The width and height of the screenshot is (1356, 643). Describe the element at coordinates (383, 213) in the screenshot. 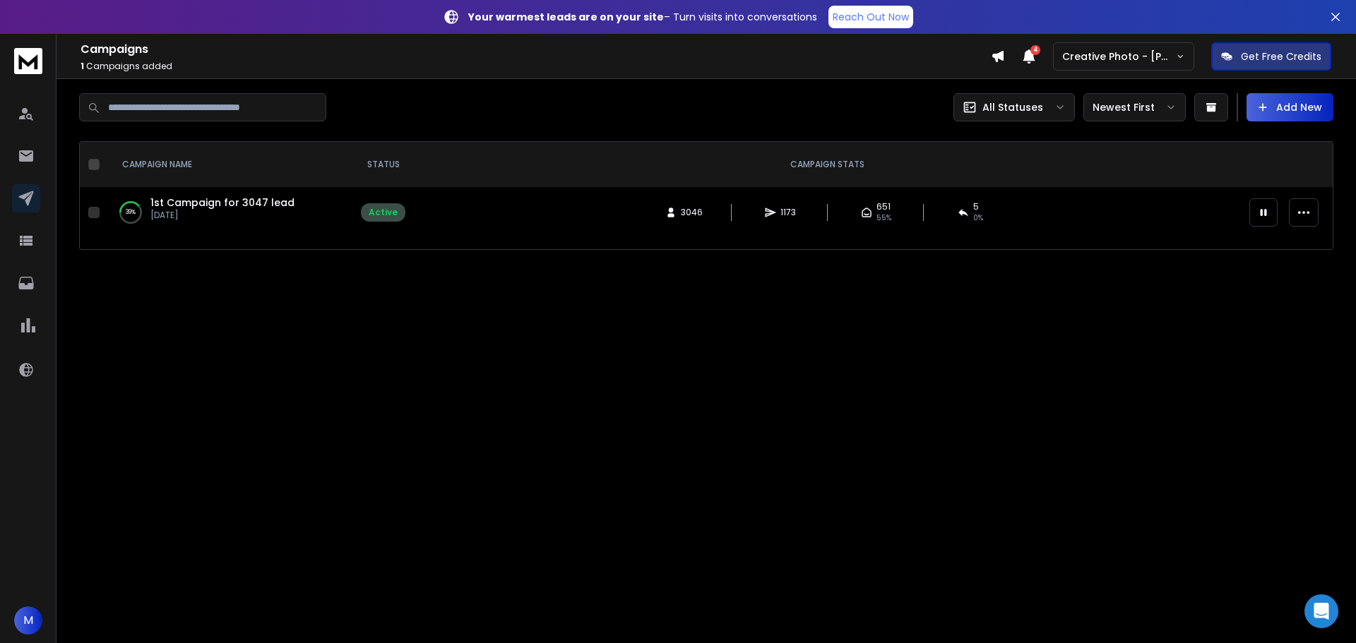

I see `div: Active` at that location.